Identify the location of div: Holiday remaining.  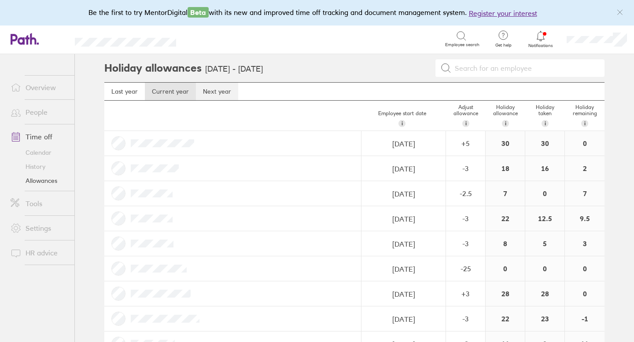
(584, 116).